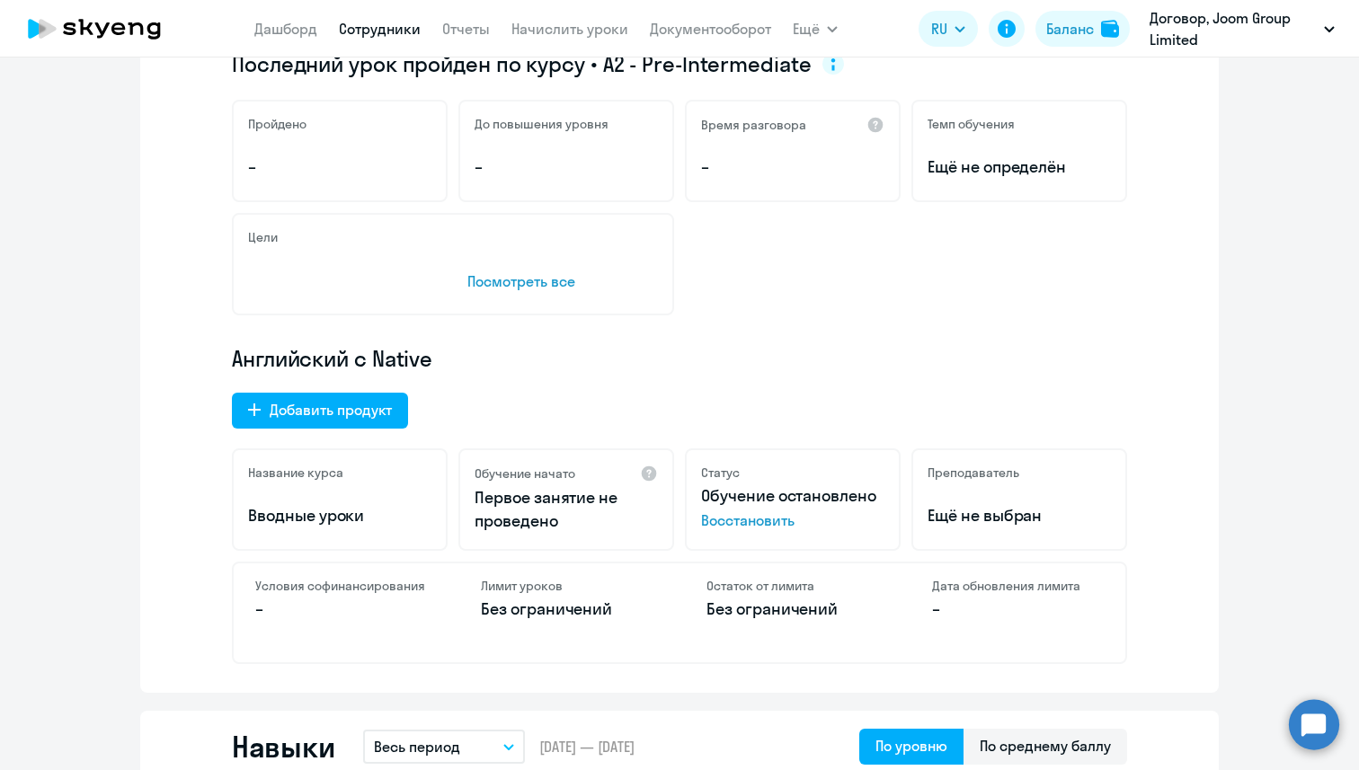 This screenshot has width=1359, height=770. I want to click on p: Ещё не выбран, so click(1019, 516).